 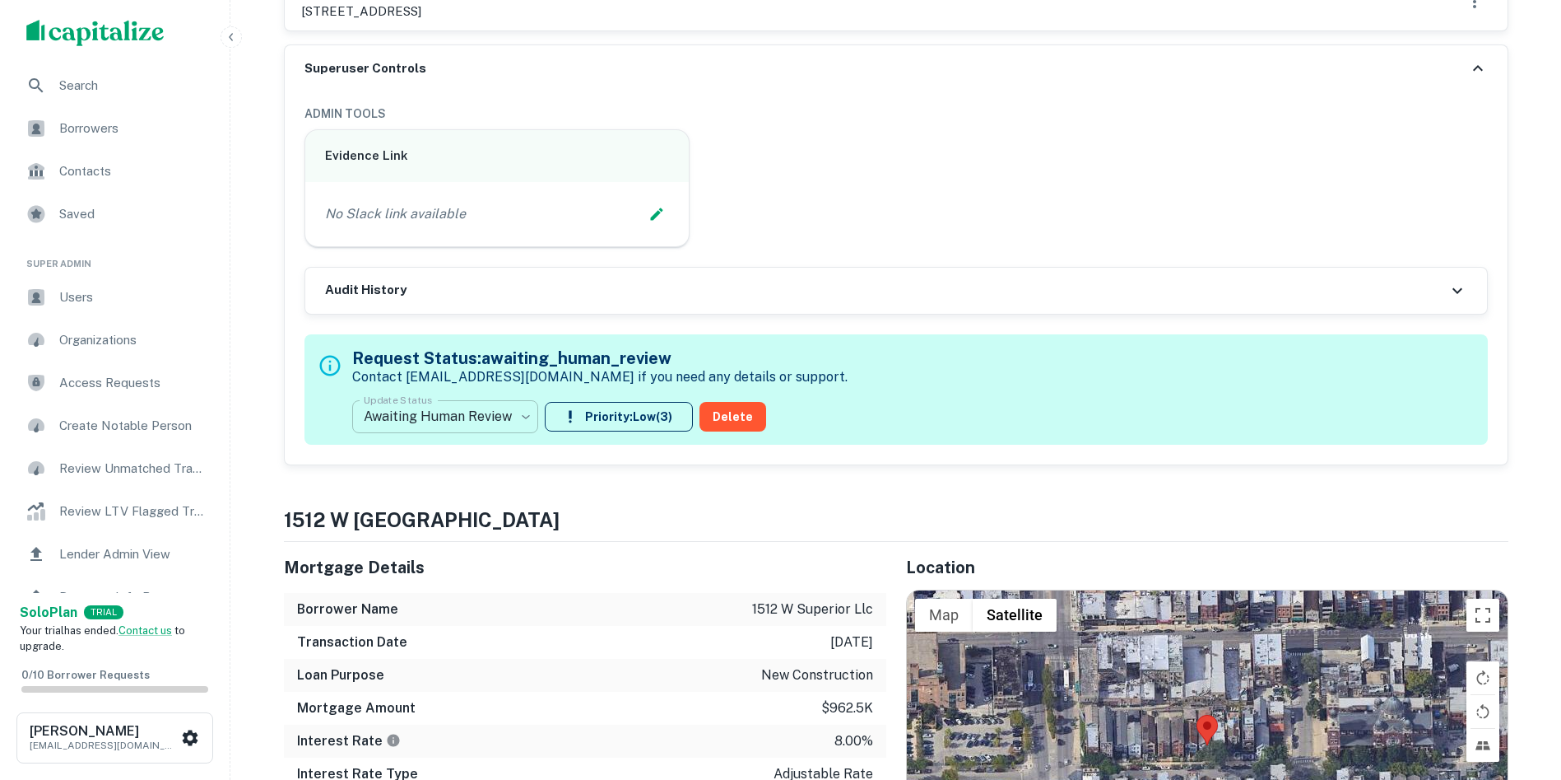 What do you see at coordinates (585, 567) in the screenshot?
I see `h5: Mortgage Details` at bounding box center [585, 567].